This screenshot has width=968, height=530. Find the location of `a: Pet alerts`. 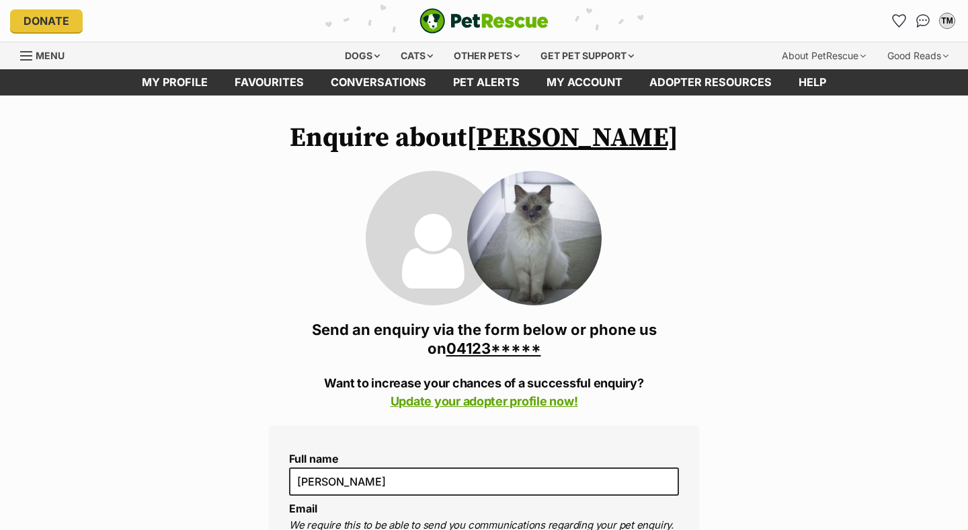

a: Pet alerts is located at coordinates (486, 82).